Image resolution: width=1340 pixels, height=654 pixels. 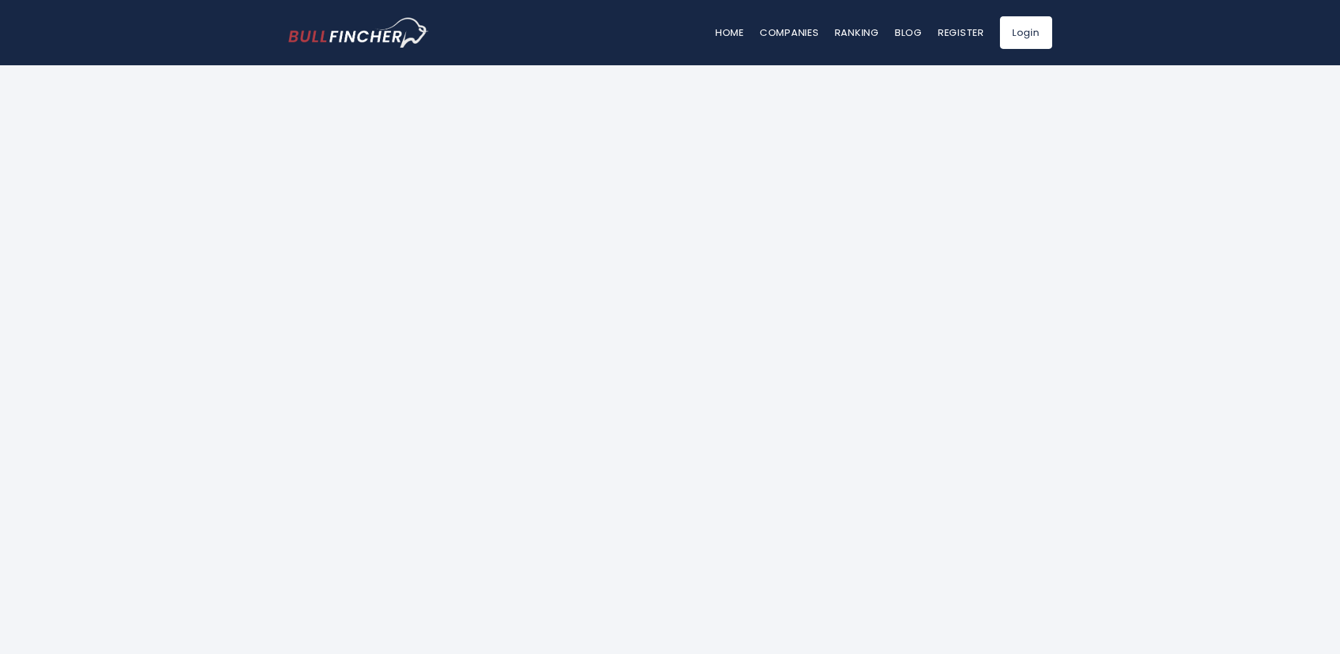 I want to click on a: Companies, so click(x=789, y=32).